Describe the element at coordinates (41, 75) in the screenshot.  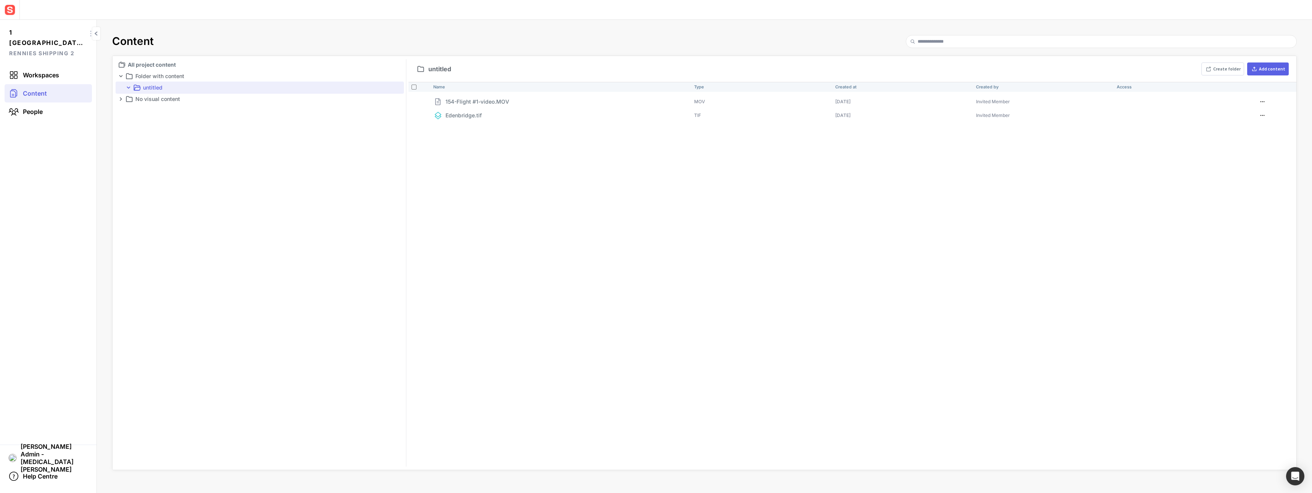
I see `span: Workspaces` at that location.